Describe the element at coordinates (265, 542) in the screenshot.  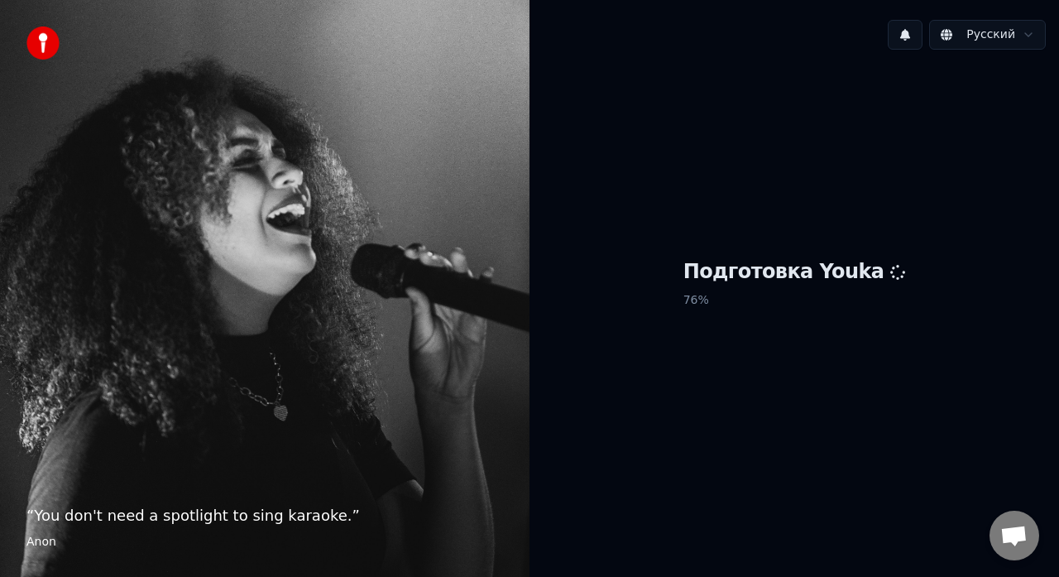
I see `footer: Anon` at that location.